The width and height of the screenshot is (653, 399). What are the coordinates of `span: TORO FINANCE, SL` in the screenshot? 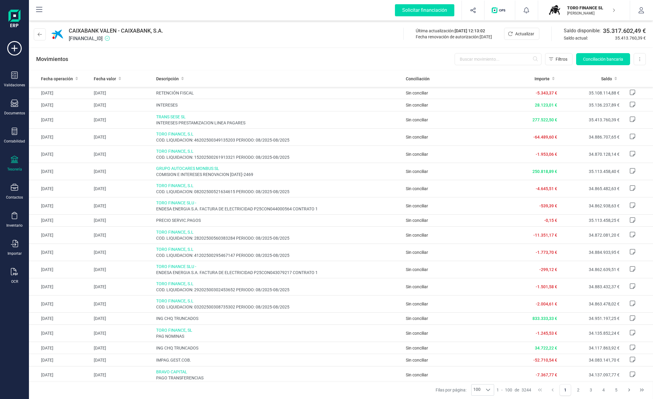 It's located at (279, 330).